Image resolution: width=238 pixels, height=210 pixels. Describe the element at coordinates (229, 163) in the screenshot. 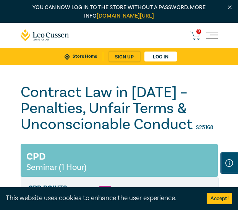

I see `img: Information Icon` at that location.